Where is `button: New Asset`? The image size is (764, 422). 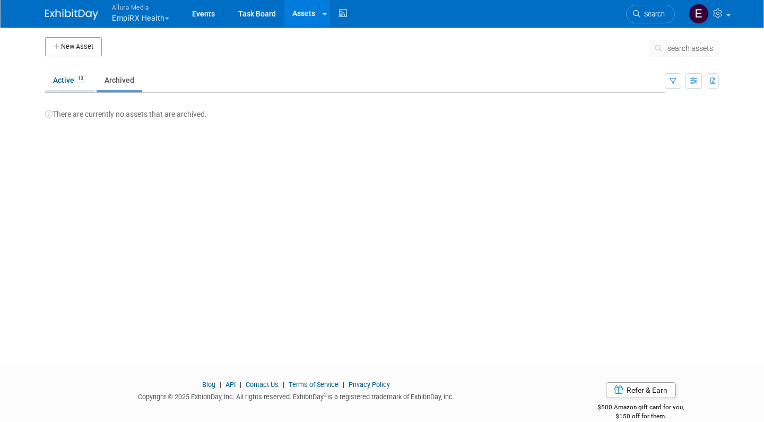 button: New Asset is located at coordinates (73, 47).